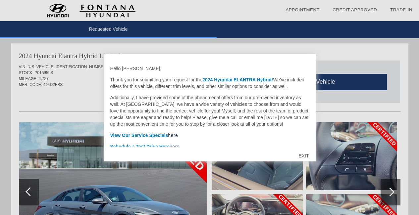 The width and height of the screenshot is (419, 215). What do you see at coordinates (237, 80) in the screenshot?
I see `font: 2024 Hyundai ELANTRA Hybrid!` at bounding box center [237, 80].